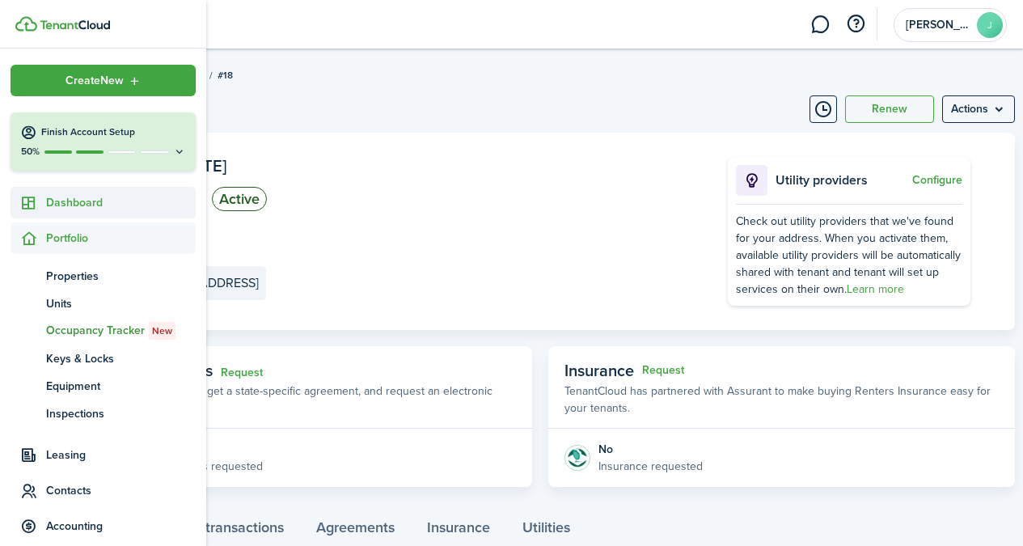  I want to click on a: Inspections, so click(103, 413).